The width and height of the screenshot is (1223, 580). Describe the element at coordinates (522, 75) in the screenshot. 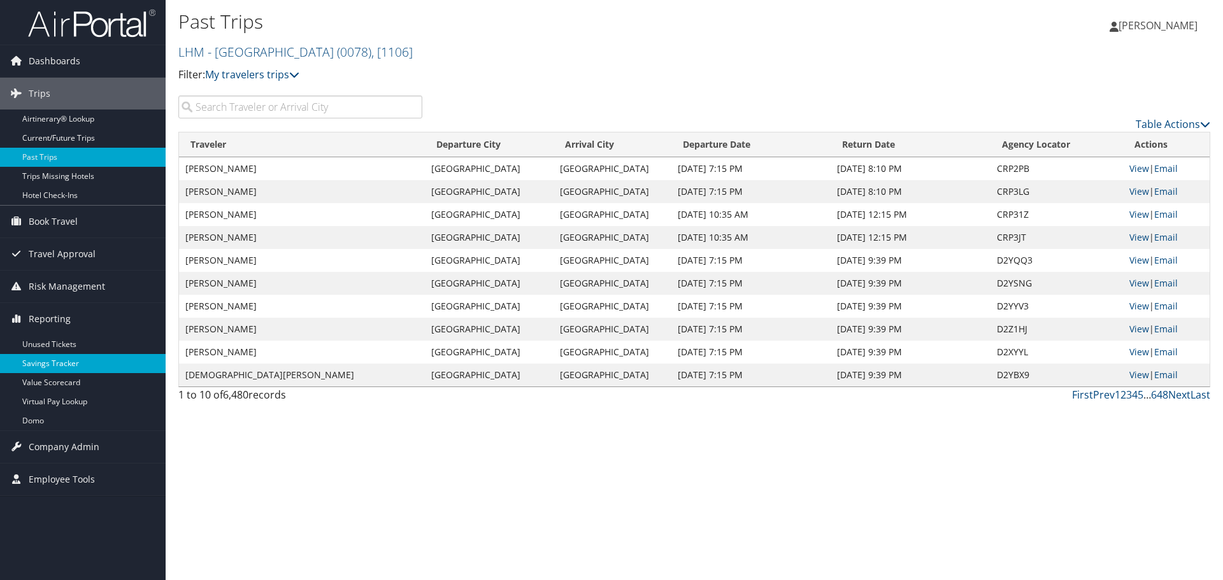

I see `p: Filter:` at that location.